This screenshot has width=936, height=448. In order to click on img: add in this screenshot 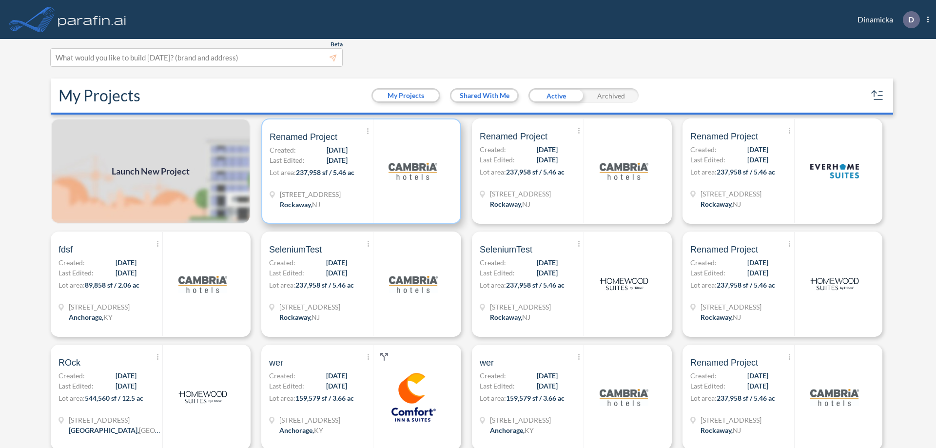, I will do `click(151, 171)`.